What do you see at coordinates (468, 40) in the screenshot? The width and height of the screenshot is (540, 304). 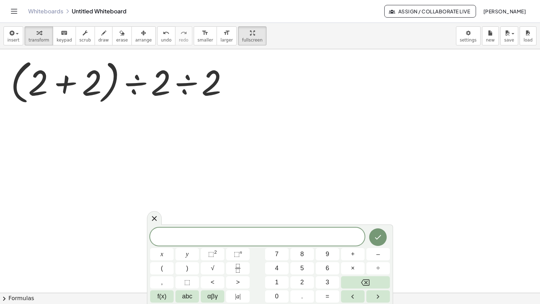 I see `span: settings` at bounding box center [468, 40].